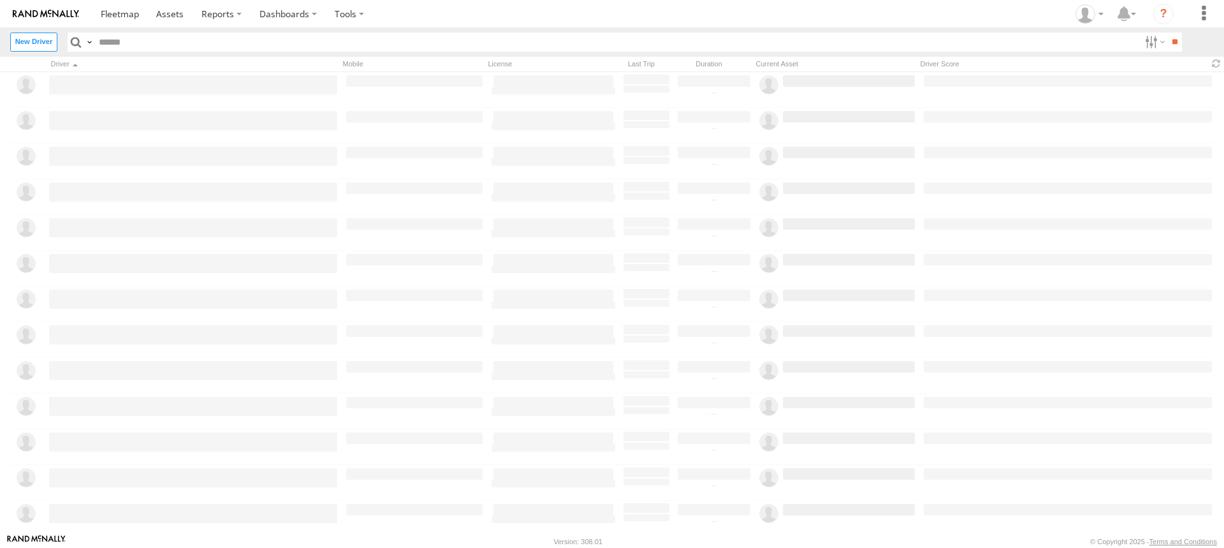  I want to click on div: Last Trip, so click(642, 64).